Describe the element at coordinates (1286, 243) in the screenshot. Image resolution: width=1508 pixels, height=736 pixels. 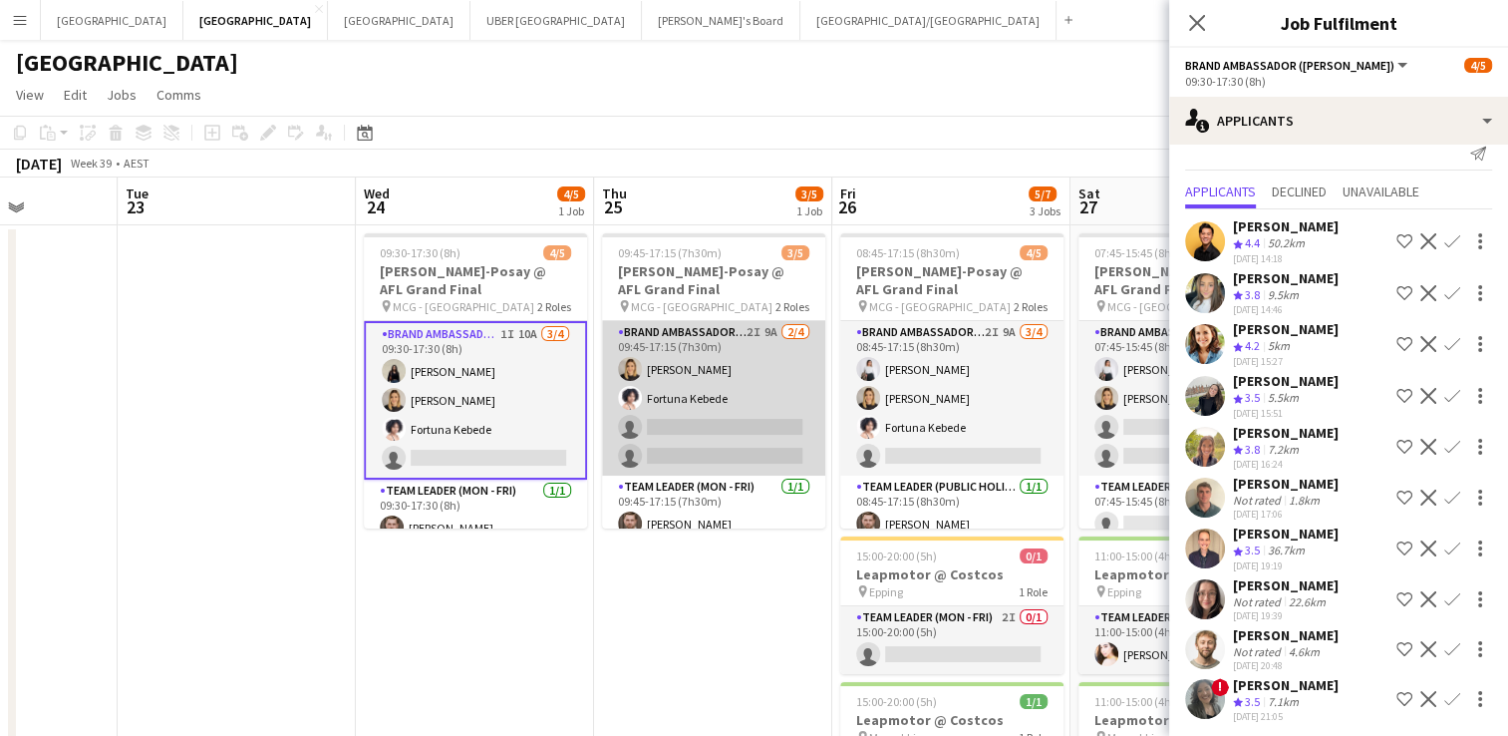
I see `div: 50.2km` at that location.